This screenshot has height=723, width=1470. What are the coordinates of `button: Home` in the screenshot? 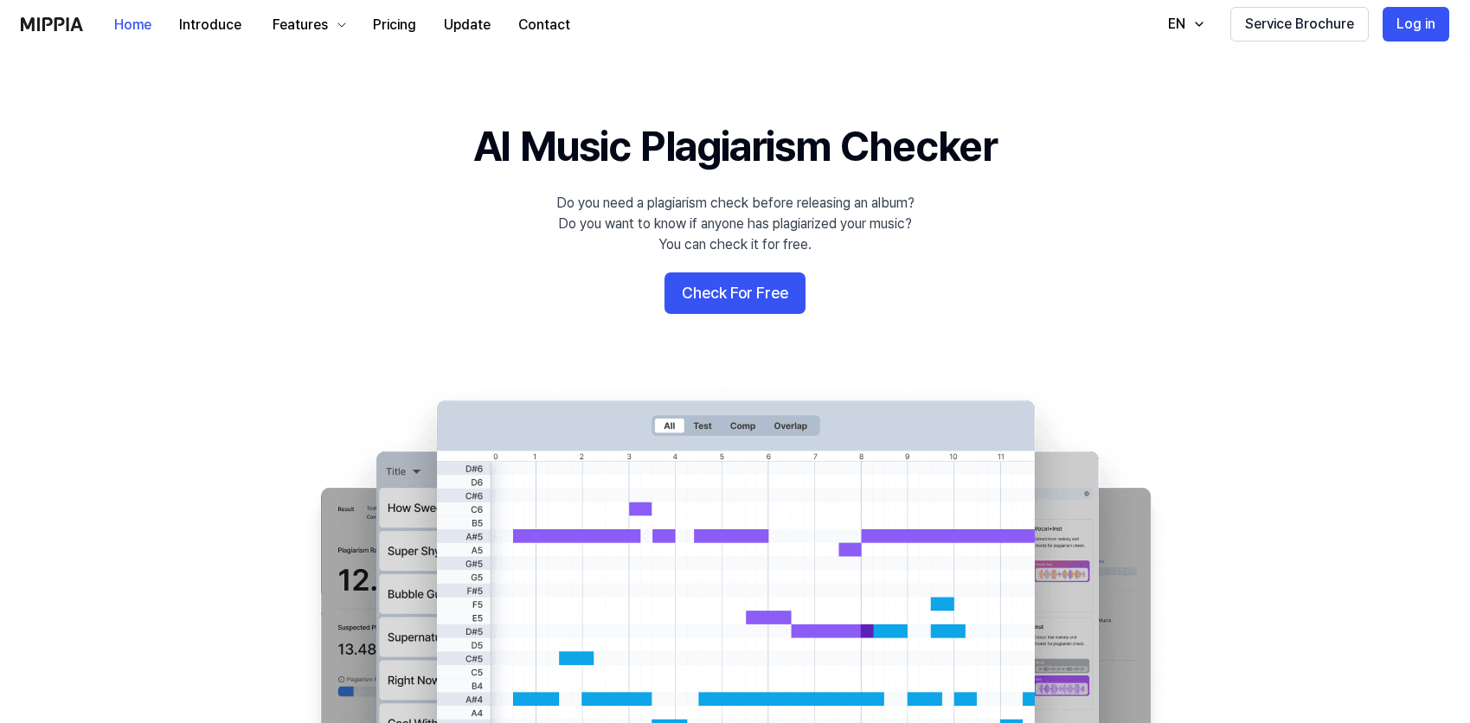 It's located at (132, 25).